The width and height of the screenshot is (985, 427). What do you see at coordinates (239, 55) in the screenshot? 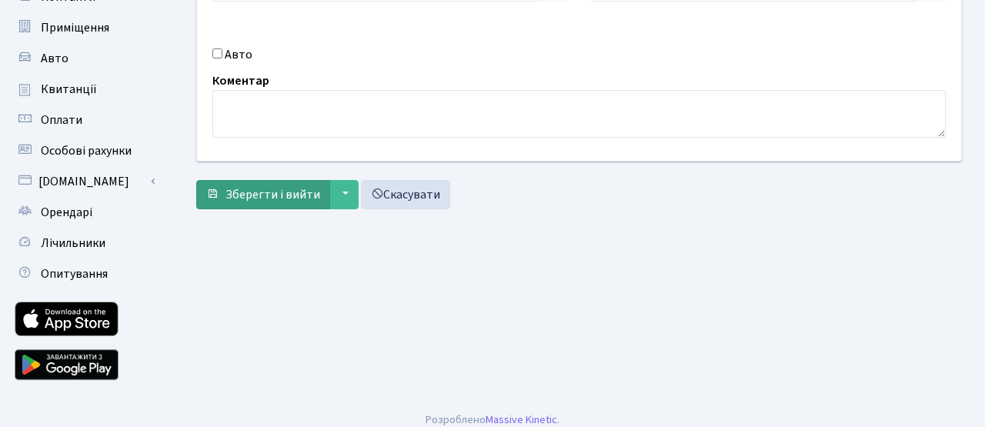
I see `label: Авто` at bounding box center [239, 55].